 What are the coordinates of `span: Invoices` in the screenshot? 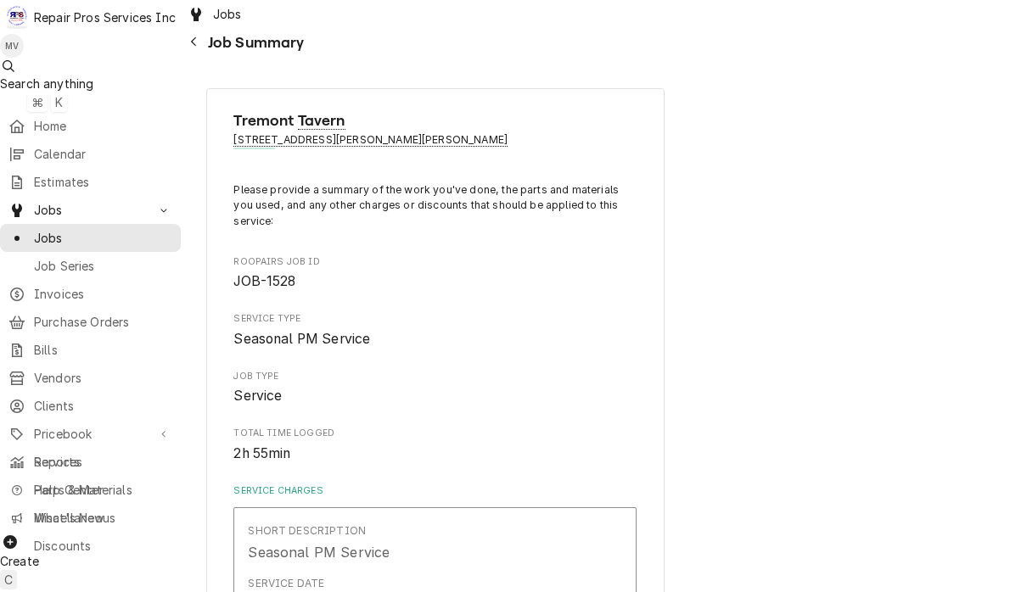 It's located at (103, 294).